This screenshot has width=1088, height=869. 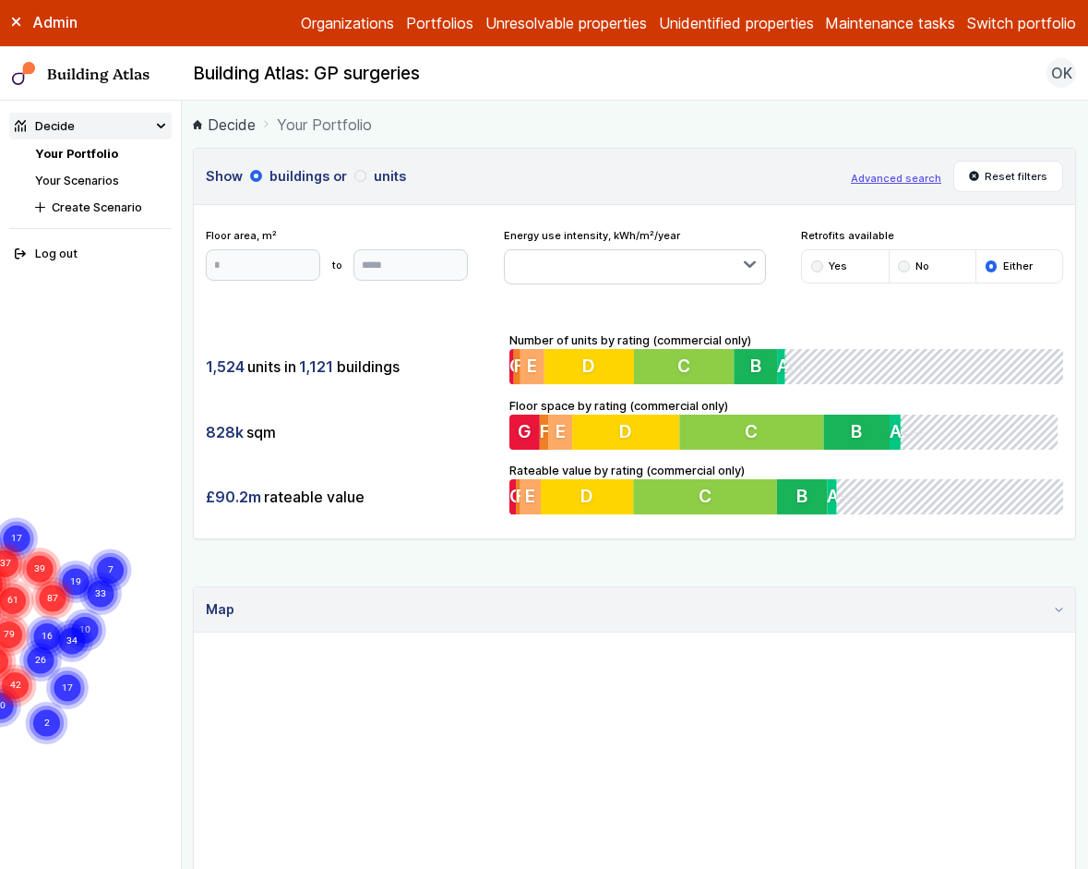 I want to click on h3: Show, so click(x=523, y=176).